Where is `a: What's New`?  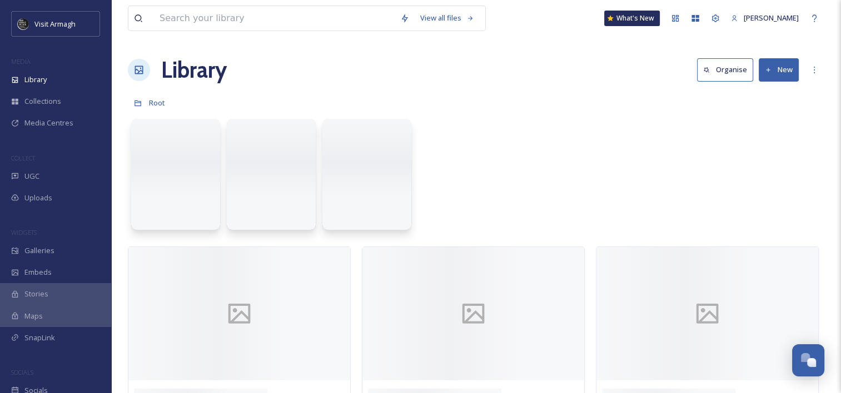 a: What's New is located at coordinates (632, 18).